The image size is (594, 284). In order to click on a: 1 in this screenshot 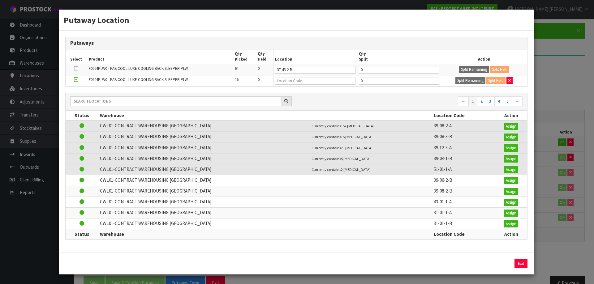, I will do `click(473, 102)`.